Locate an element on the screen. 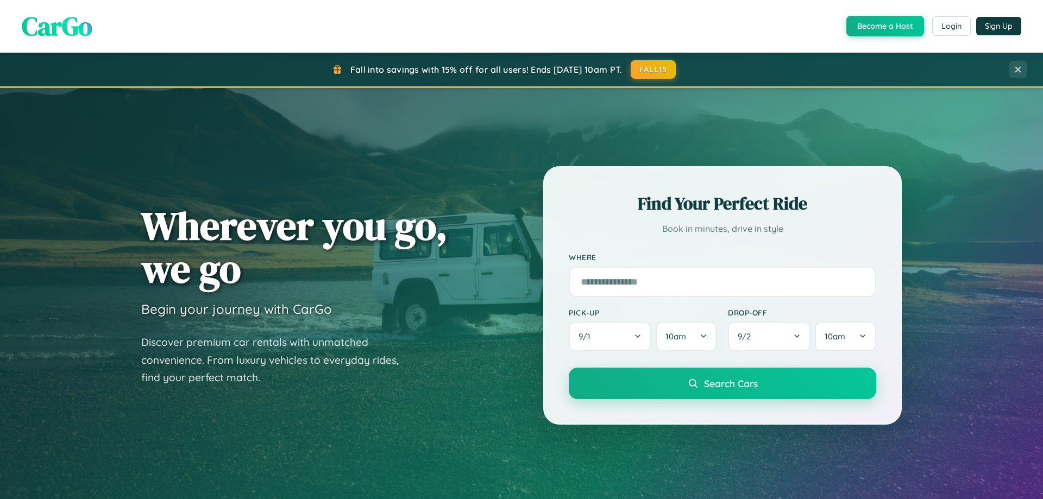 Image resolution: width=1043 pixels, height=499 pixels. h3: Begin your journey with CarGo is located at coordinates (236, 309).